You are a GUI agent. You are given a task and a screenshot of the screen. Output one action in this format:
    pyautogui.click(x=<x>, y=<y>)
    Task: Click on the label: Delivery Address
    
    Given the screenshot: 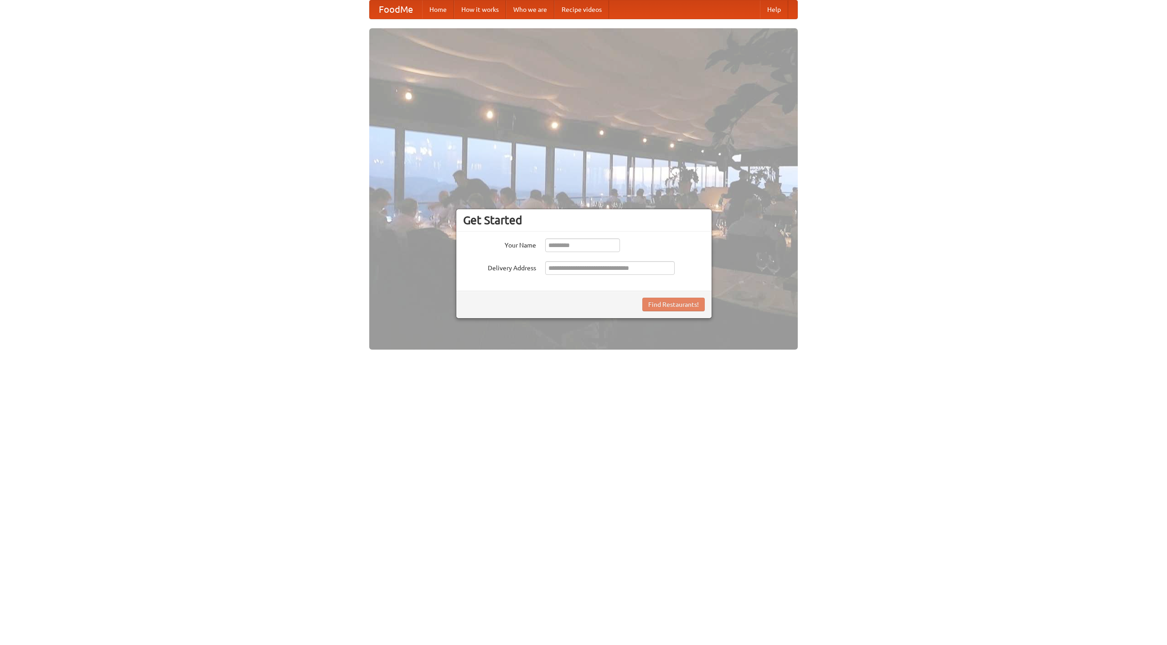 What is the action you would take?
    pyautogui.click(x=500, y=267)
    